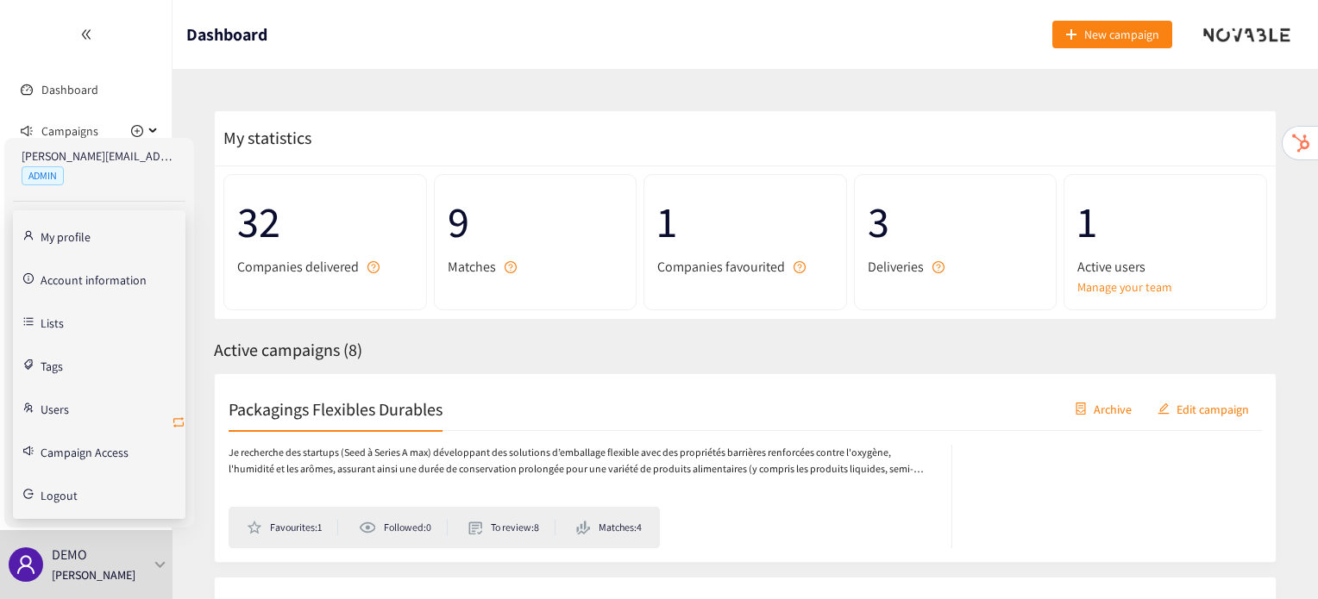  I want to click on span: My statistics, so click(263, 138).